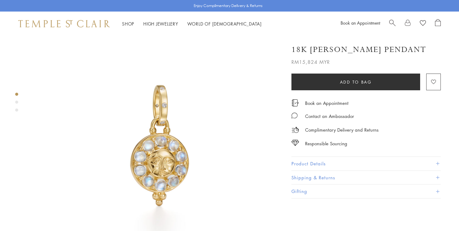 Image resolution: width=459 pixels, height=231 pixels. Describe the element at coordinates (128, 24) in the screenshot. I see `a: ShopShop` at that location.